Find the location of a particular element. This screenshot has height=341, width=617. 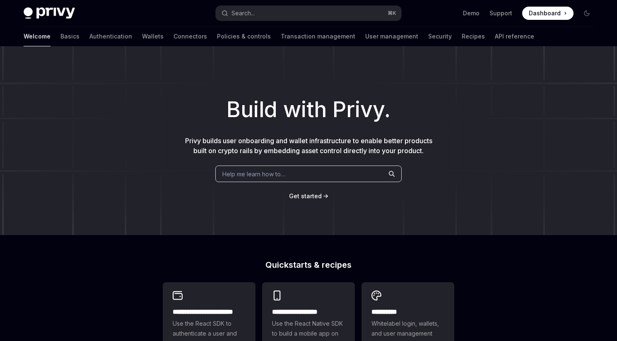

div: Search... is located at coordinates (243, 13).